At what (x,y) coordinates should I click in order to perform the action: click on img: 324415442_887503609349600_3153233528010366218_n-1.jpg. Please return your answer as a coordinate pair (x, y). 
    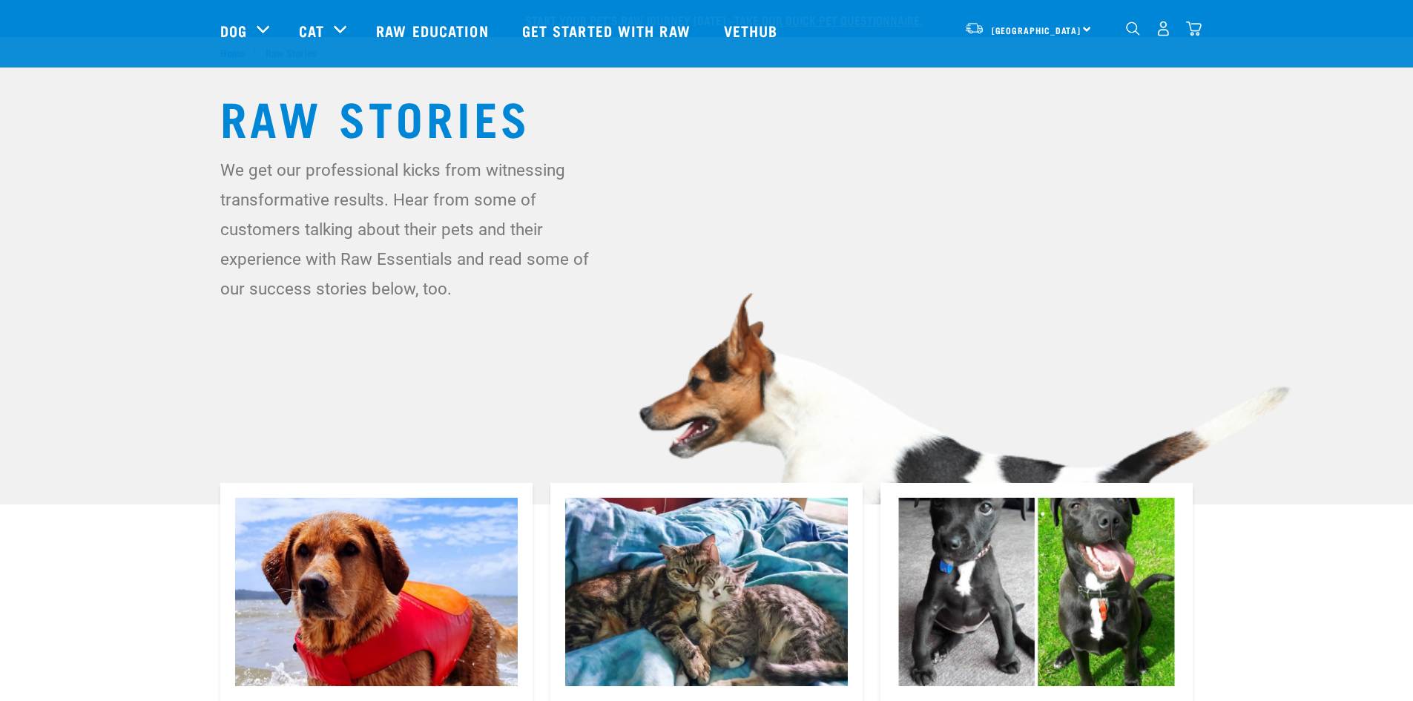
    Looking at the image, I should click on (376, 592).